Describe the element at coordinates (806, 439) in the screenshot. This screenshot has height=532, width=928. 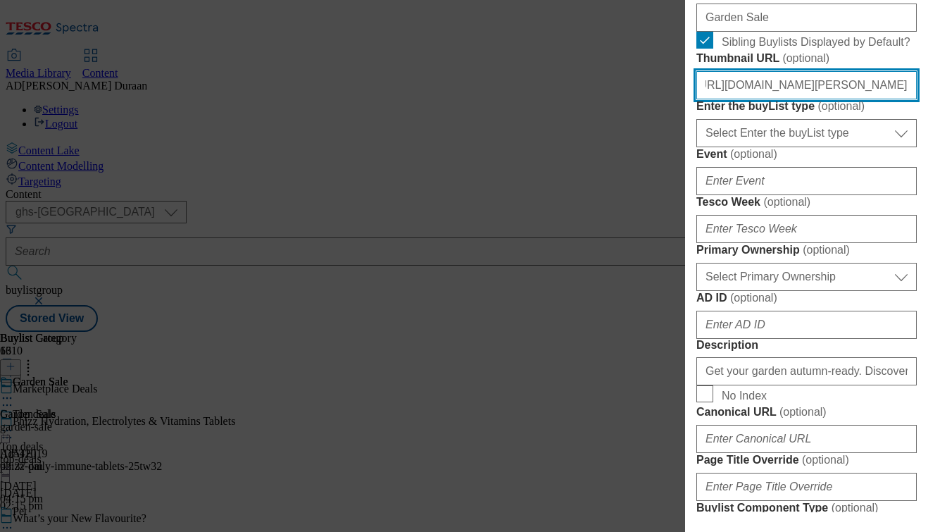
I see `input: Enter Canonical URL` at that location.